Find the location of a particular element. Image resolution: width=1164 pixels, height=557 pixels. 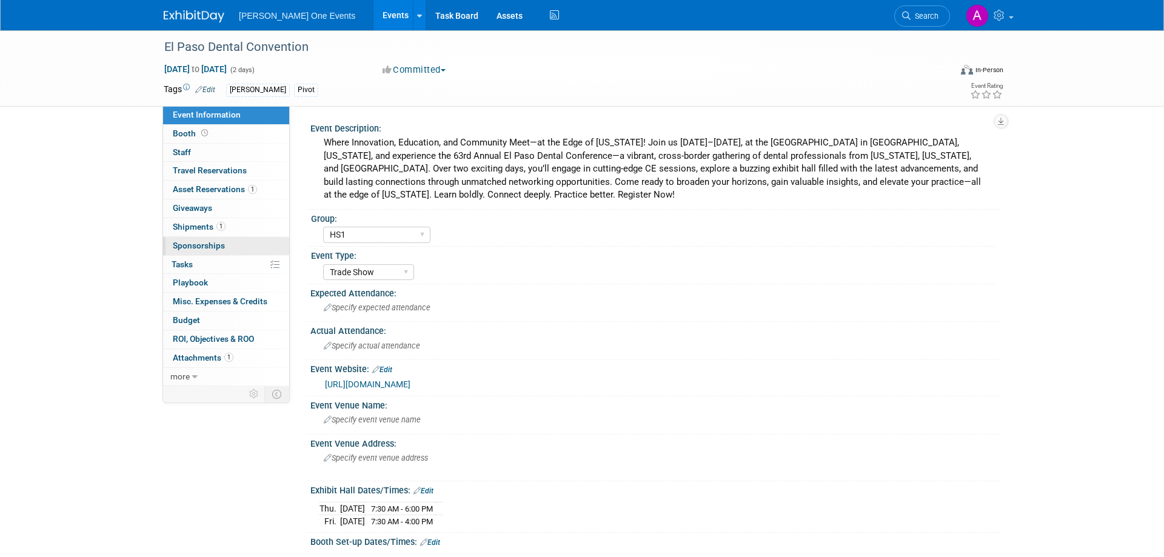

a: Staff is located at coordinates (226, 153).